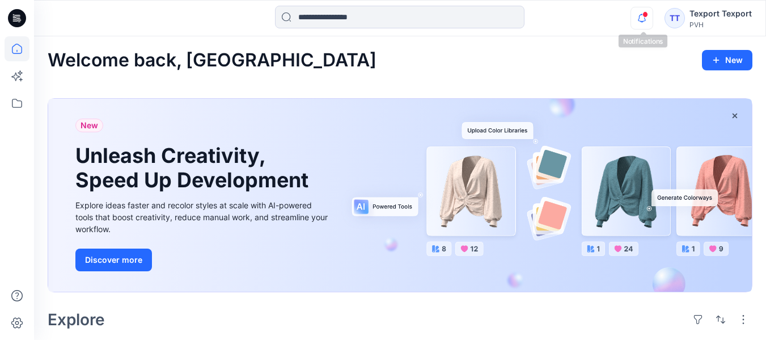  What do you see at coordinates (721, 14) in the screenshot?
I see `div: Texport Texport` at bounding box center [721, 14].